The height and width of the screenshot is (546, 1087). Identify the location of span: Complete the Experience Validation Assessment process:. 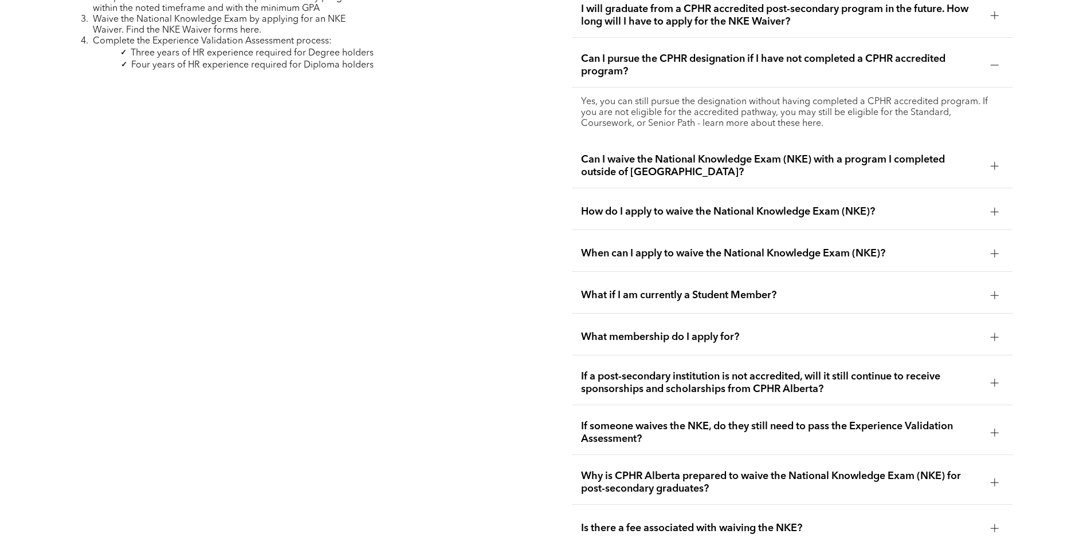
(212, 41).